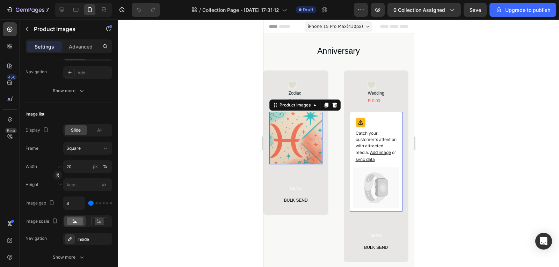 This screenshot has width=559, height=267. I want to click on span: All, so click(100, 130).